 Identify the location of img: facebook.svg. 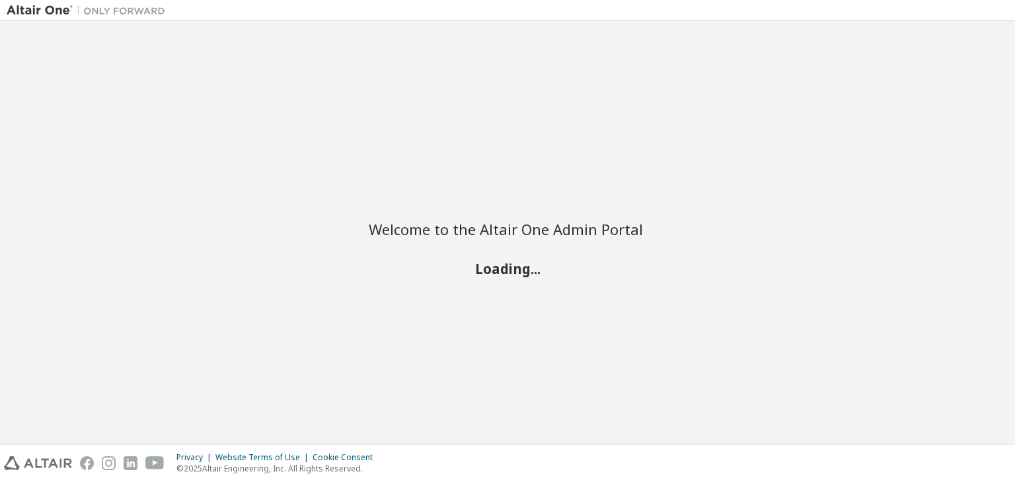
(87, 463).